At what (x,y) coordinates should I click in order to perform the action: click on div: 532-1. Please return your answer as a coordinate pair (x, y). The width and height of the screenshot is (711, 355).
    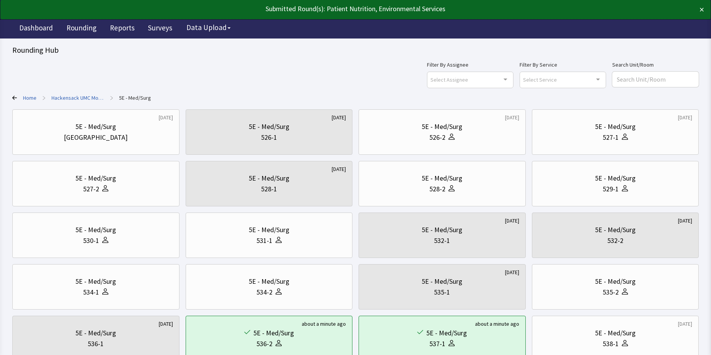
    Looking at the image, I should click on (442, 240).